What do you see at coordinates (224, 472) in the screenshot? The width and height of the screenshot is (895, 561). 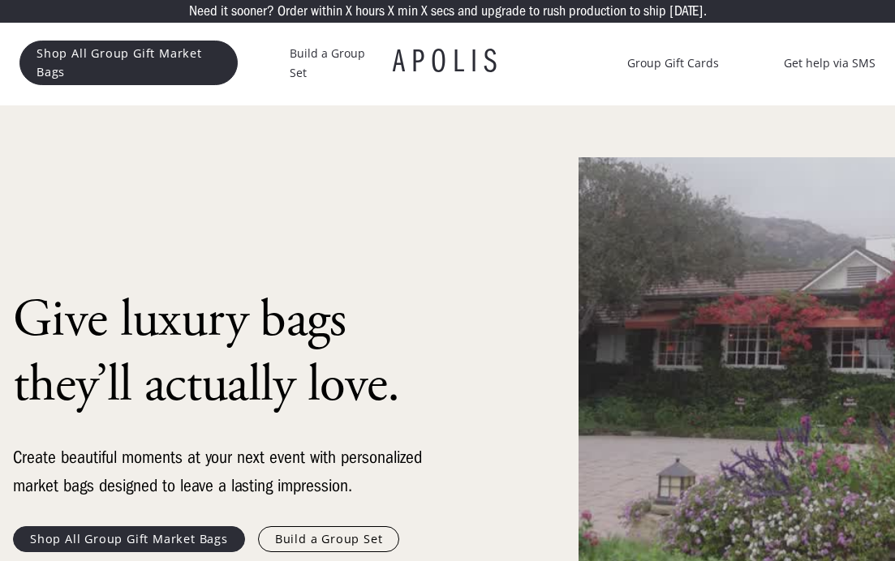 I see `div: Create beautiful moments at your next event with personalized market bags designed to leave a las...` at bounding box center [224, 472].